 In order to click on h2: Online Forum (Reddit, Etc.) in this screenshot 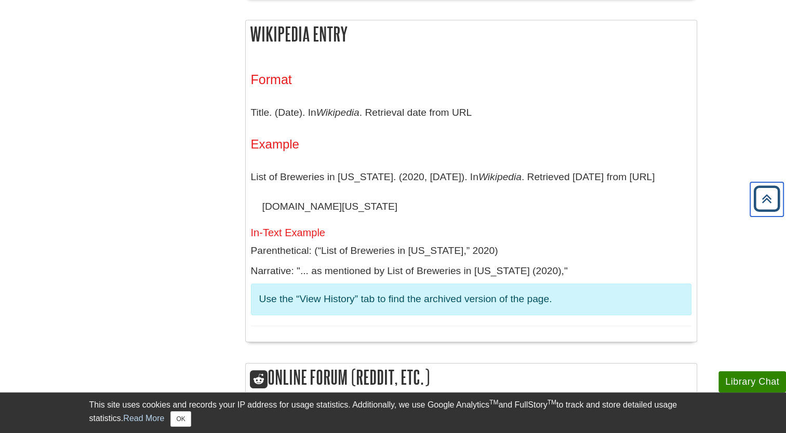, I will do `click(471, 378)`.